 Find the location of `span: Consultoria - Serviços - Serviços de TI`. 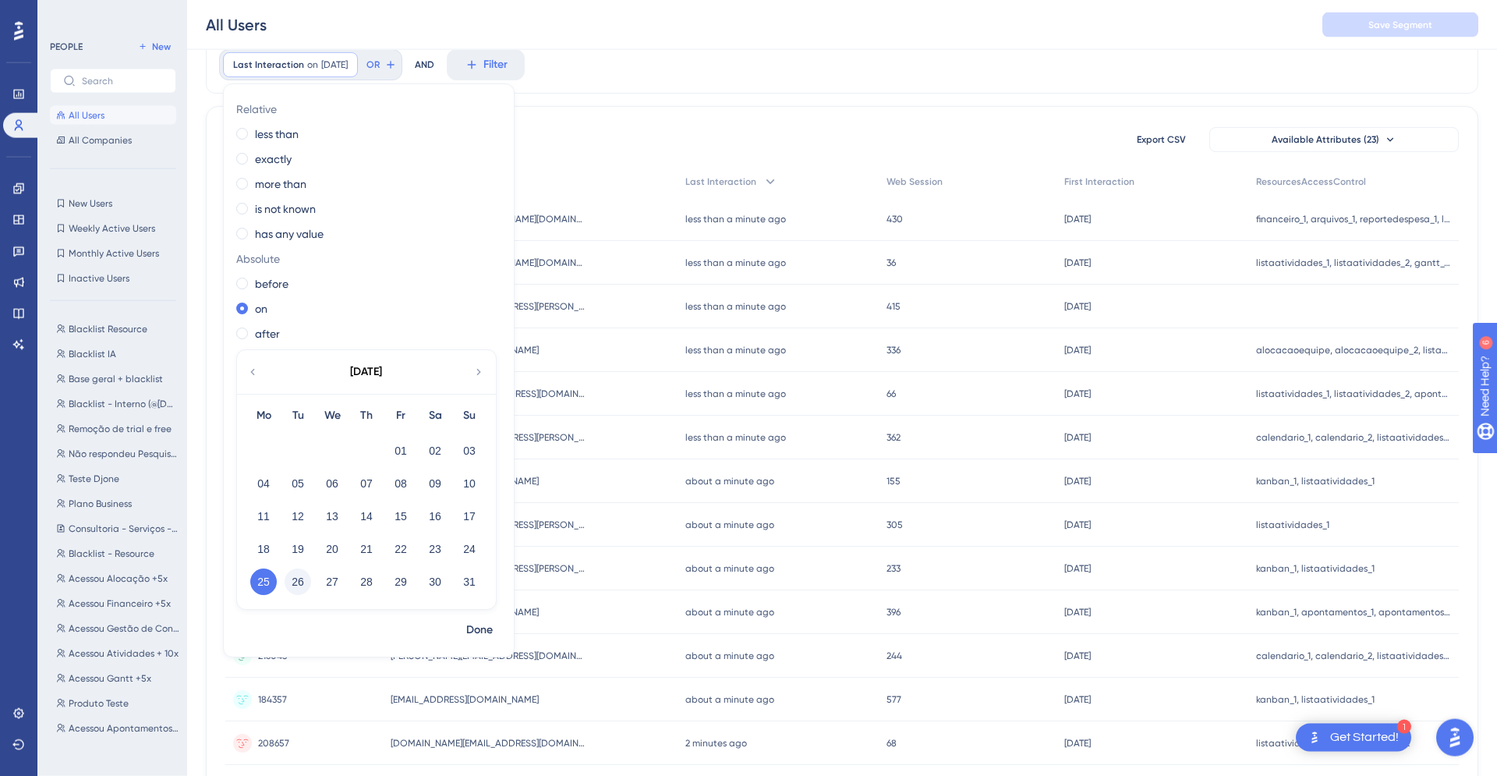

span: Consultoria - Serviços - Serviços de TI is located at coordinates (124, 529).